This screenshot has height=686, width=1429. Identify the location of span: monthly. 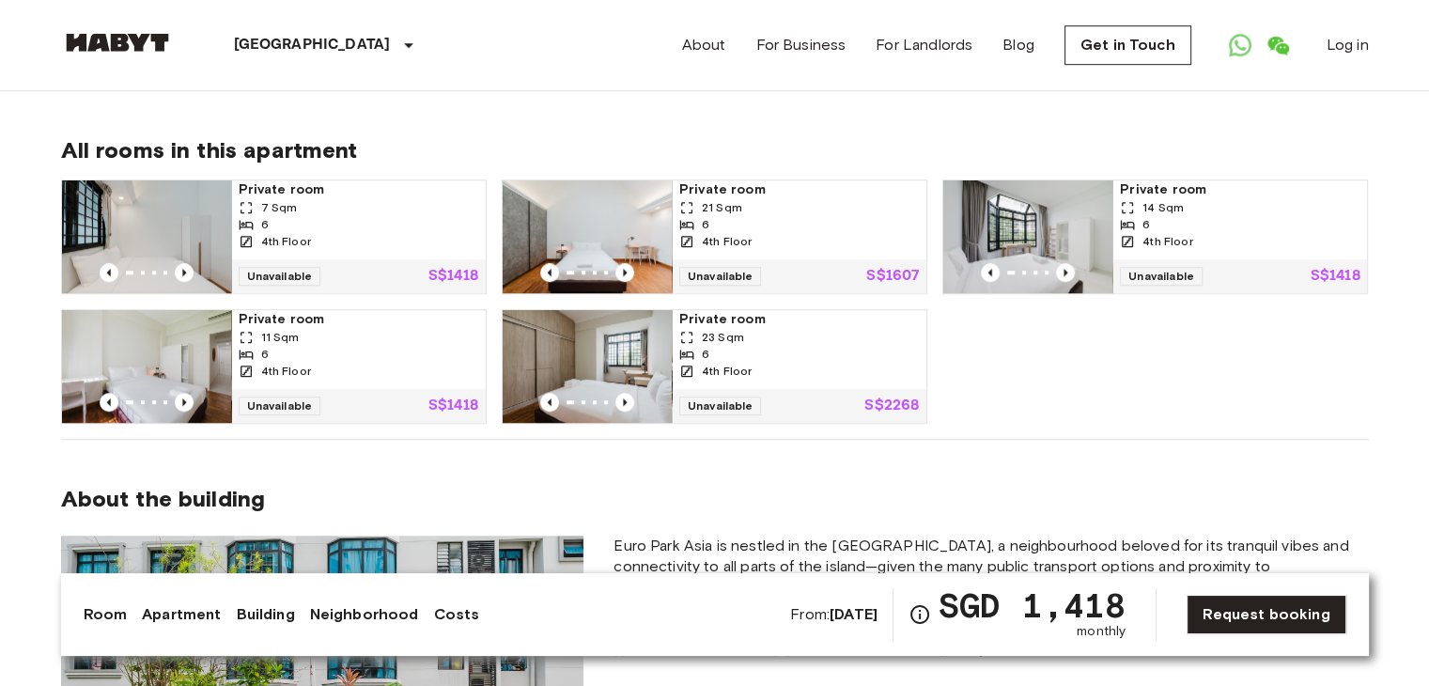
(1101, 631).